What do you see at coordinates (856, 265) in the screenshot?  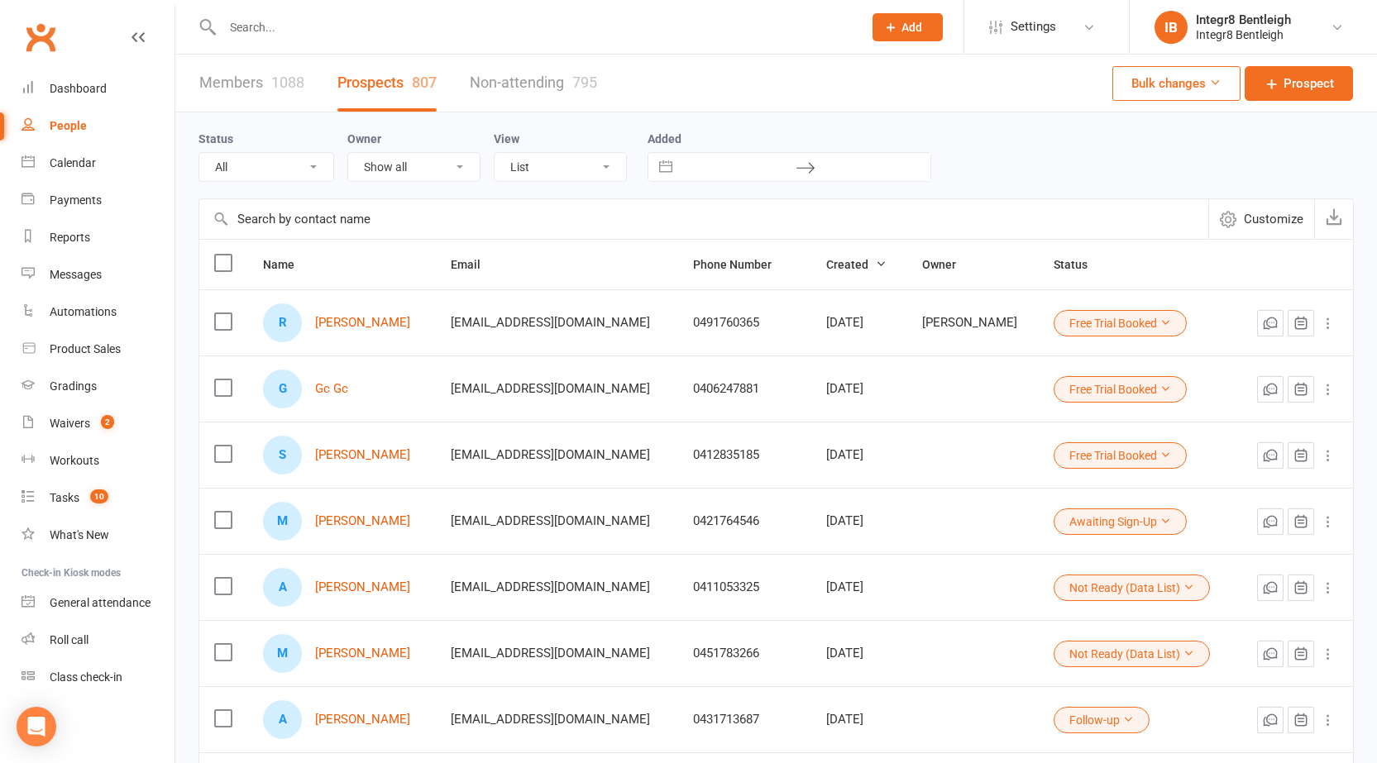 I see `button: Created` at bounding box center [856, 265].